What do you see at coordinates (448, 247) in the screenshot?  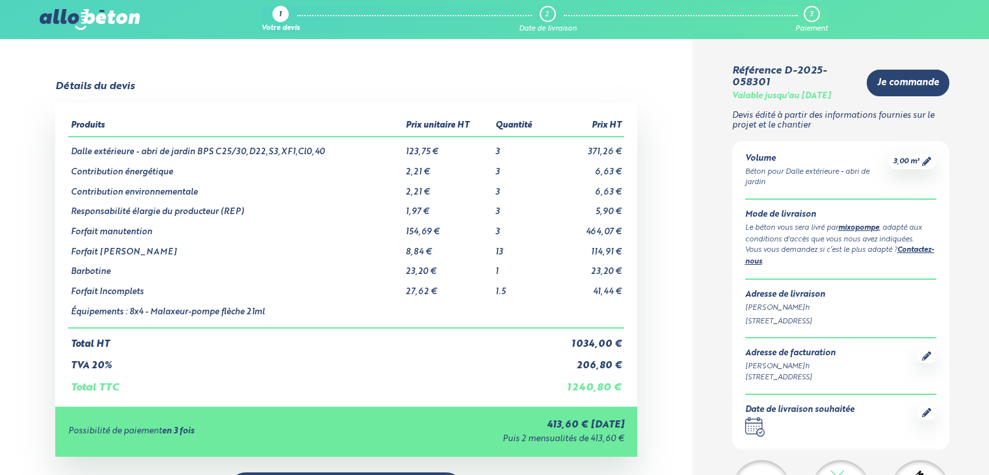 I see `td: 8,84 €` at bounding box center [448, 247].